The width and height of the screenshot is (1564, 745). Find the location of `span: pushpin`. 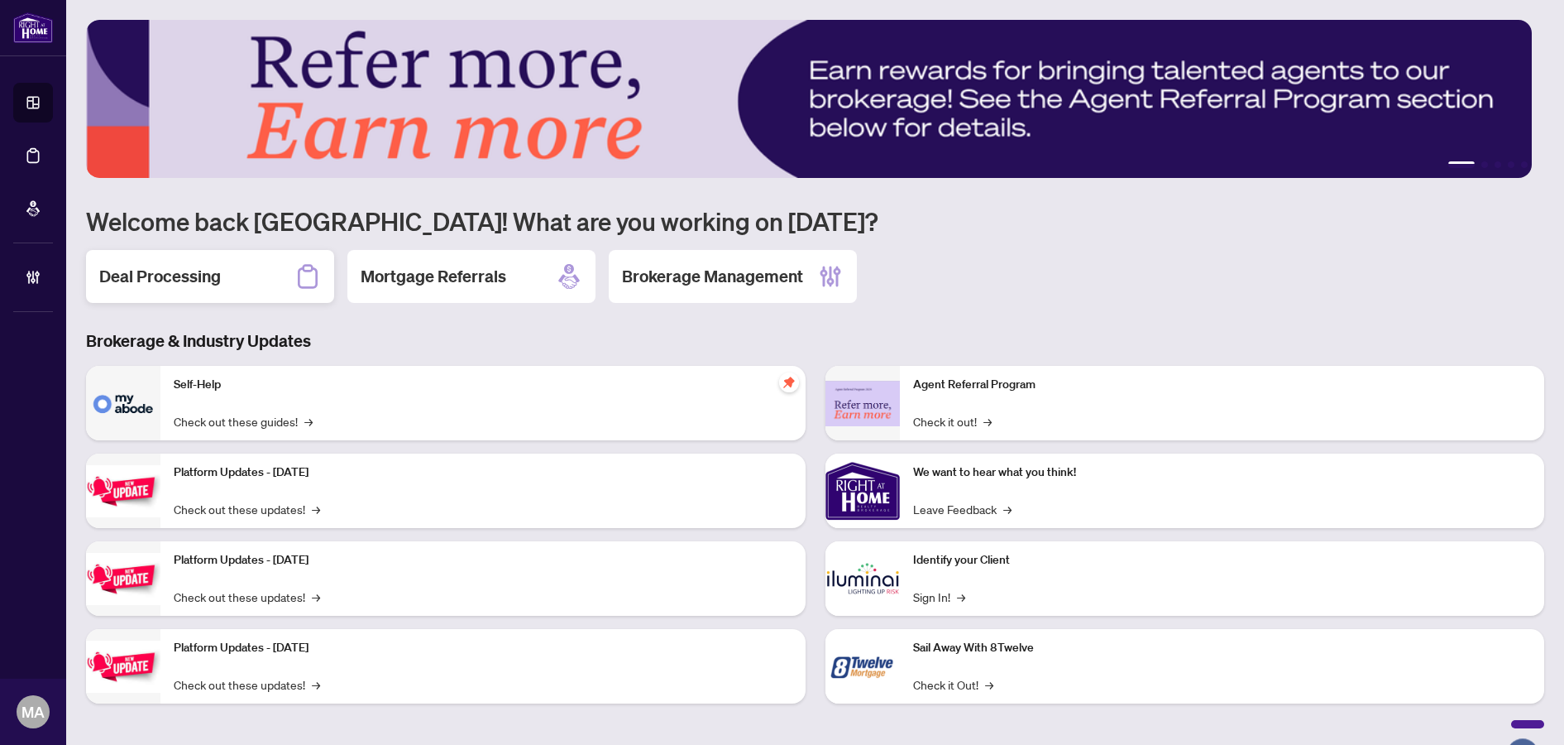

span: pushpin is located at coordinates (789, 382).